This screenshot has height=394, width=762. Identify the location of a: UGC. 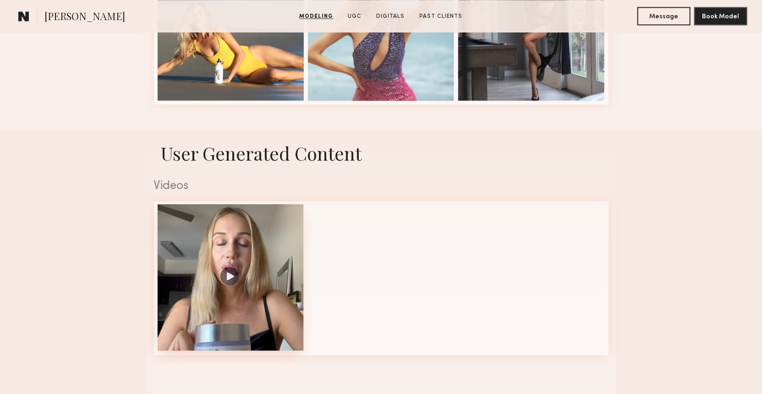
(355, 16).